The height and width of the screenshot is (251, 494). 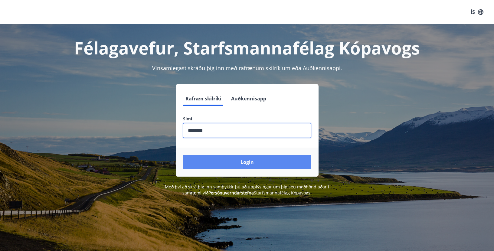 I want to click on button: Auðkennisapp, so click(x=249, y=99).